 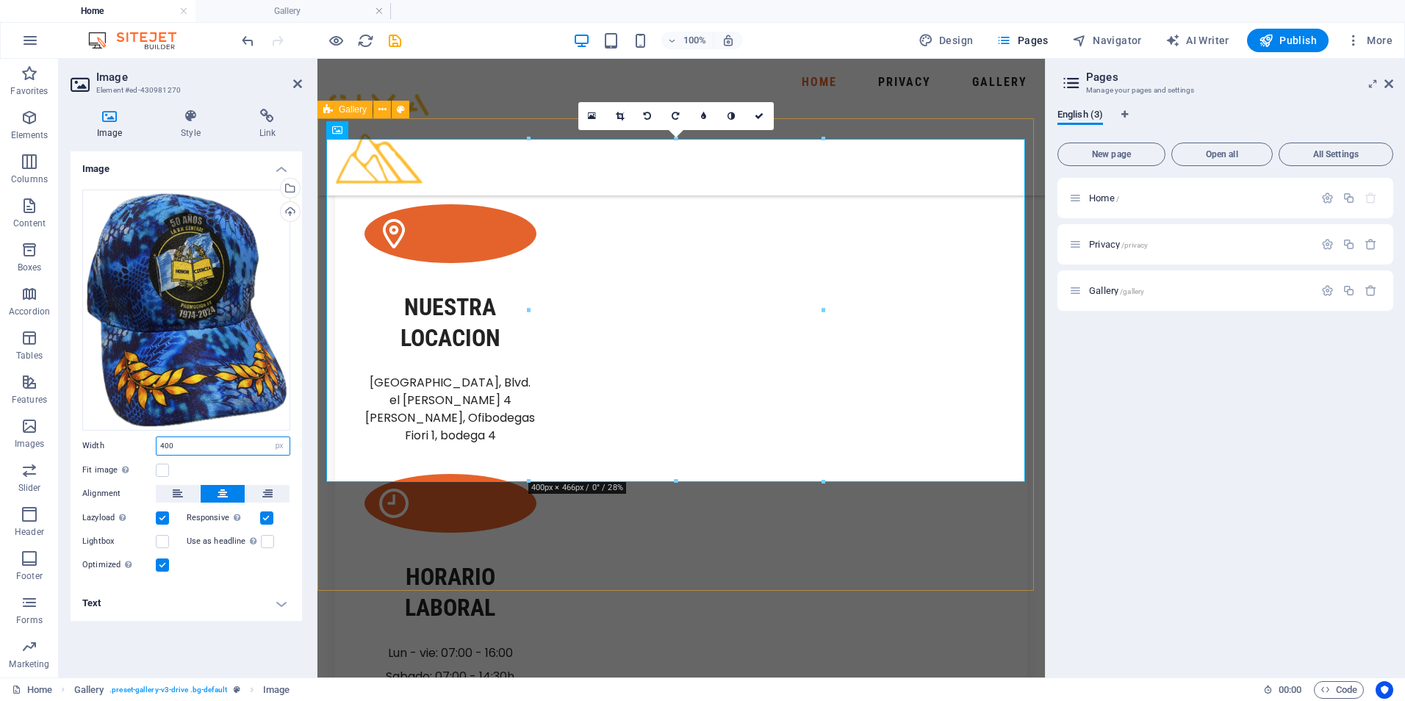 I want to click on label: Use as headline, so click(x=223, y=541).